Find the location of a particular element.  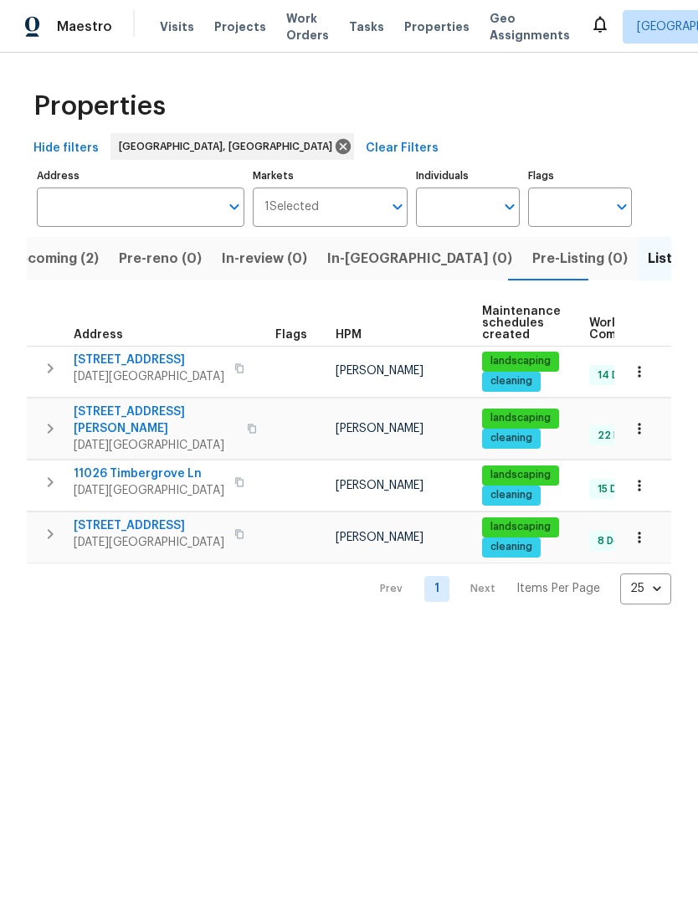

span: Projects is located at coordinates (240, 27).